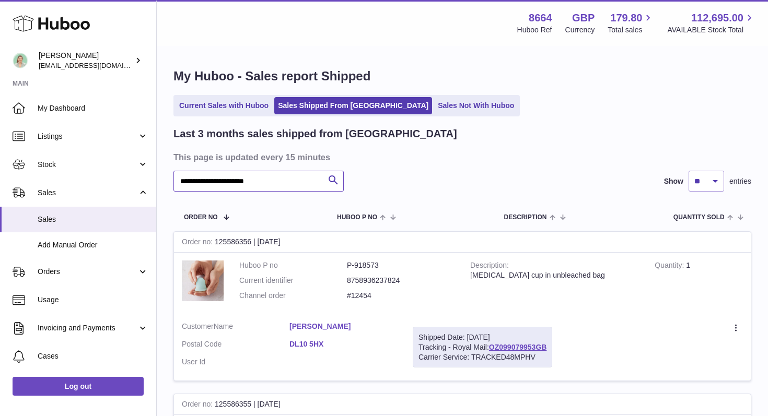 This screenshot has height=416, width=768. I want to click on img: hello@thefacialcuppingexpert.com, so click(20, 61).